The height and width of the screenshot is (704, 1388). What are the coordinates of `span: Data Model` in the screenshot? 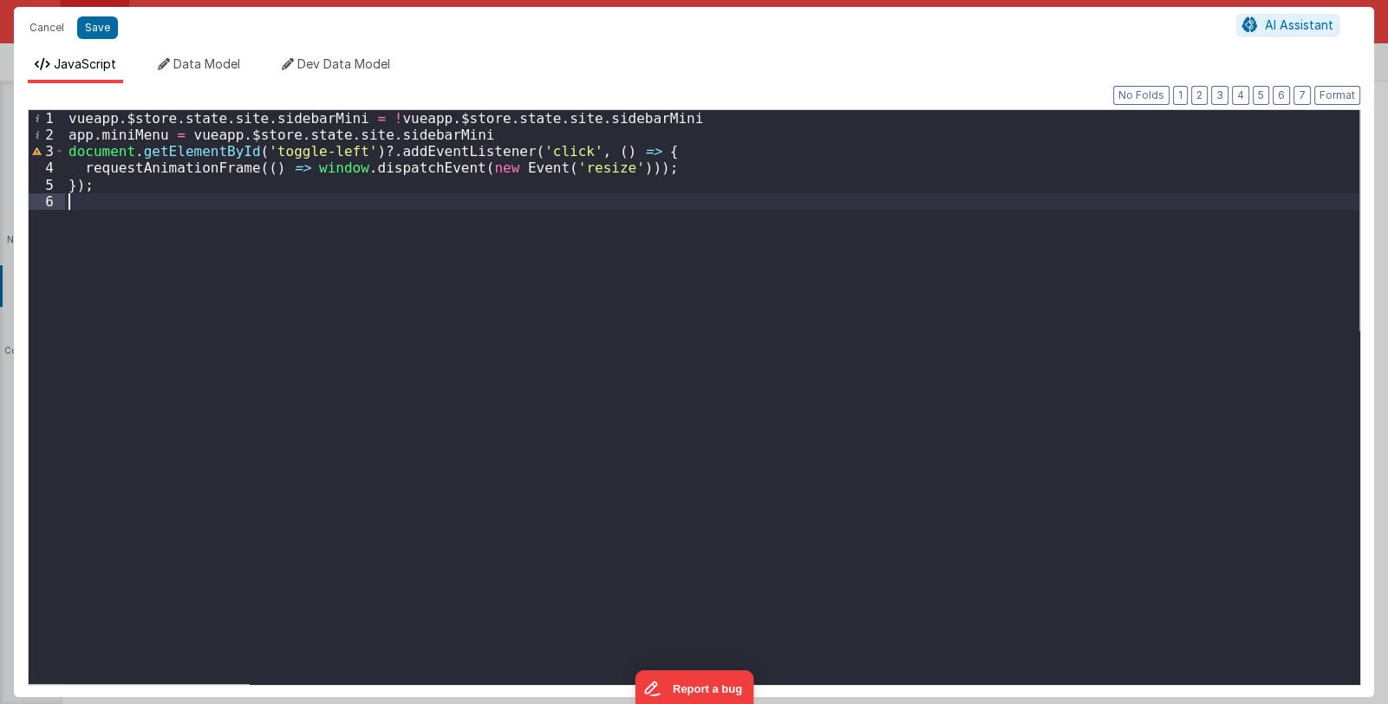 It's located at (206, 63).